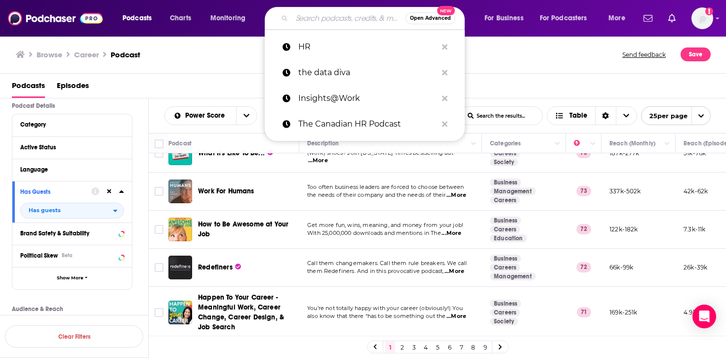 The image size is (726, 358). I want to click on span: Charts, so click(180, 18).